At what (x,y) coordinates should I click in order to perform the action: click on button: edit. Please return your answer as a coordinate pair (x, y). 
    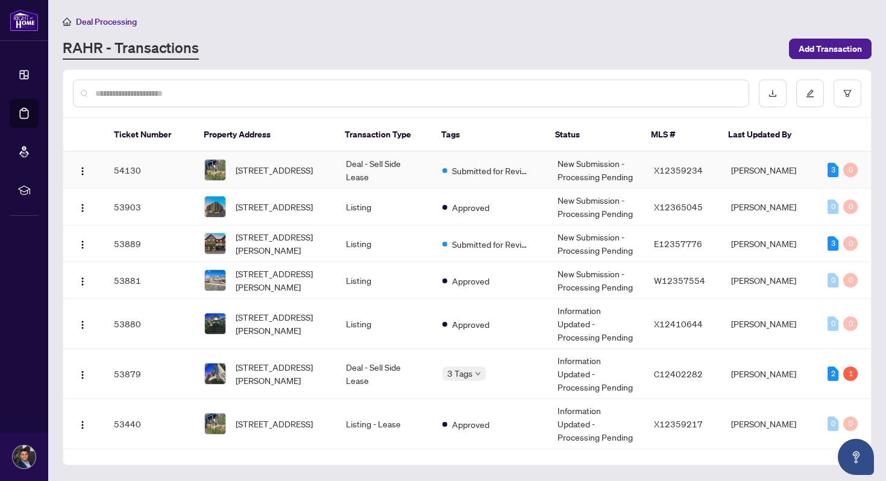
    Looking at the image, I should click on (810, 93).